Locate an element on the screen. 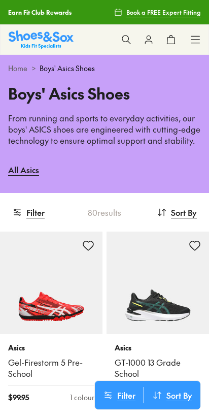 Image resolution: width=209 pixels, height=418 pixels. a: Shoes & Sox is located at coordinates (41, 39).